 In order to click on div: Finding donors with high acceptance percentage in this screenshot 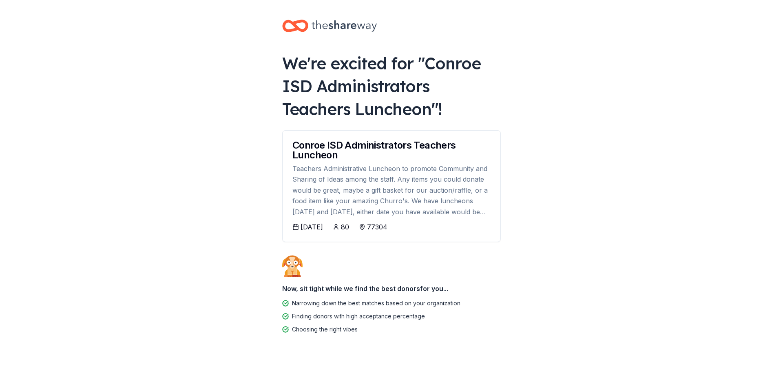, I will do `click(359, 316)`.